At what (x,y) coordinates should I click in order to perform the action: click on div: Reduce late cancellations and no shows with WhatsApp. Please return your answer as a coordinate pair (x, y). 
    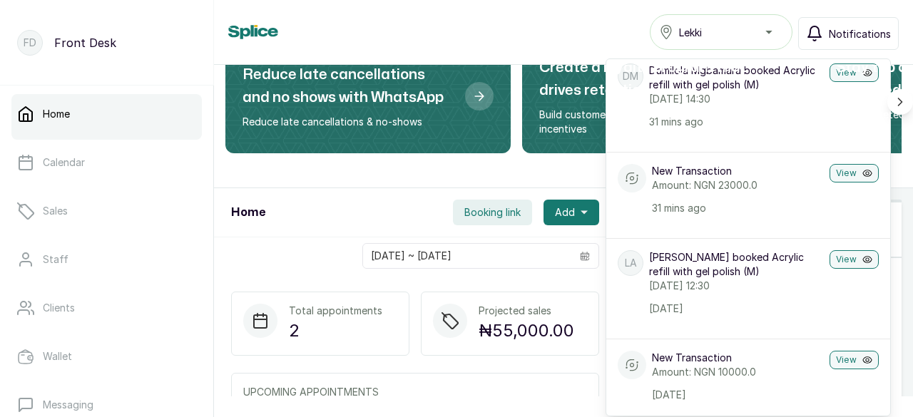
    Looking at the image, I should click on (368, 96).